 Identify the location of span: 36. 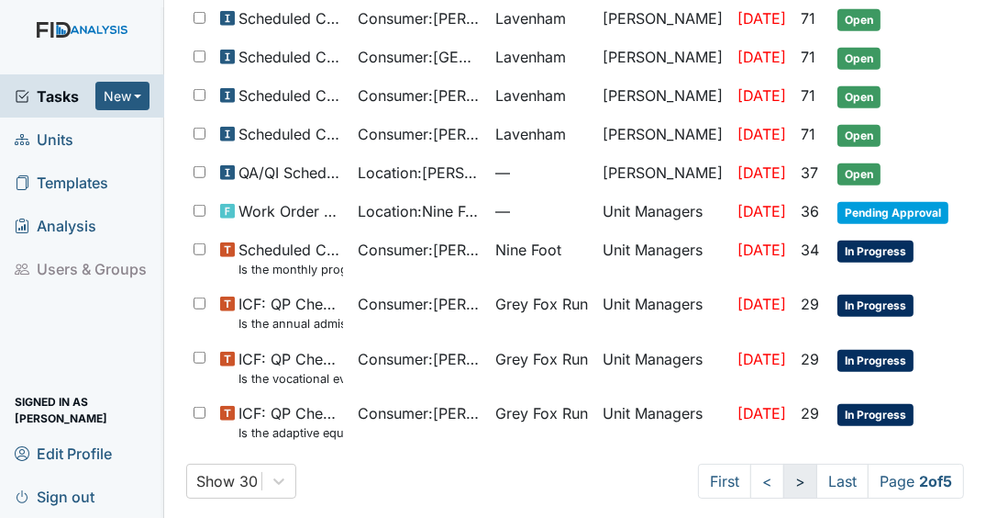
(810, 211).